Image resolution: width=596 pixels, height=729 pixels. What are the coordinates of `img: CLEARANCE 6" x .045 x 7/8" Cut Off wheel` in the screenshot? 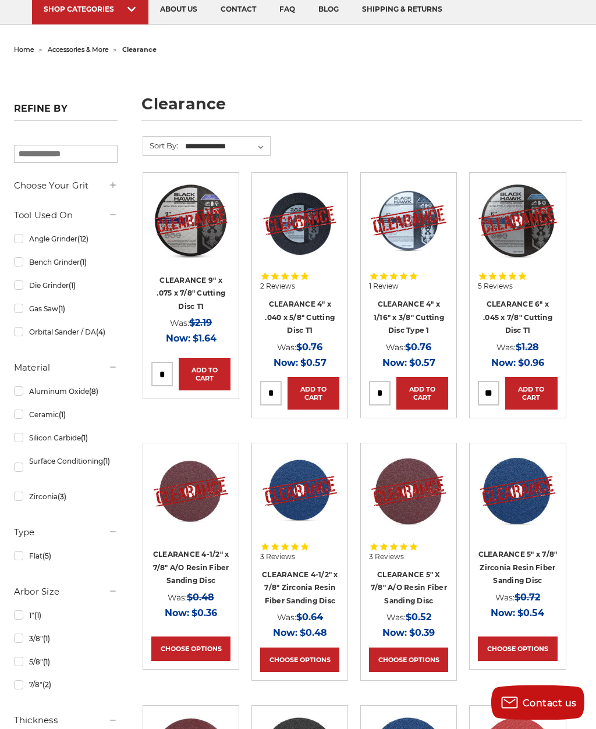 It's located at (517, 221).